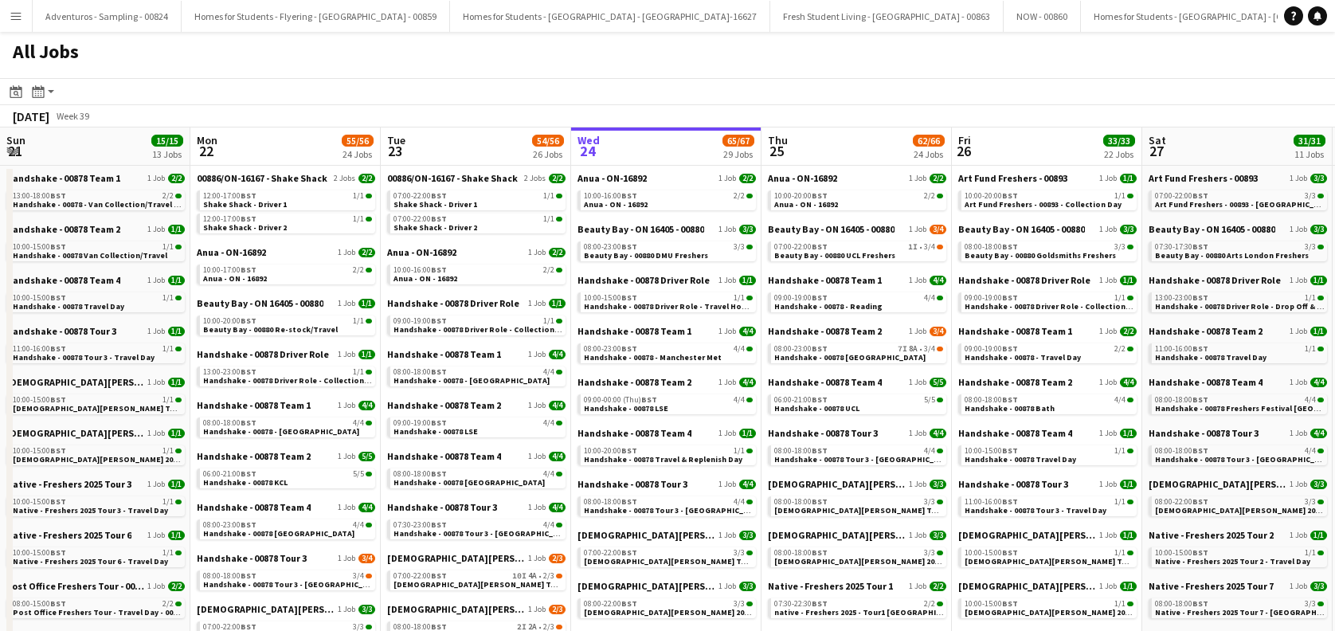 Image resolution: width=1335 pixels, height=631 pixels. I want to click on a: 08:00-23:00BST3/3Beauty Bay - 00880 DMU Freshers, so click(668, 250).